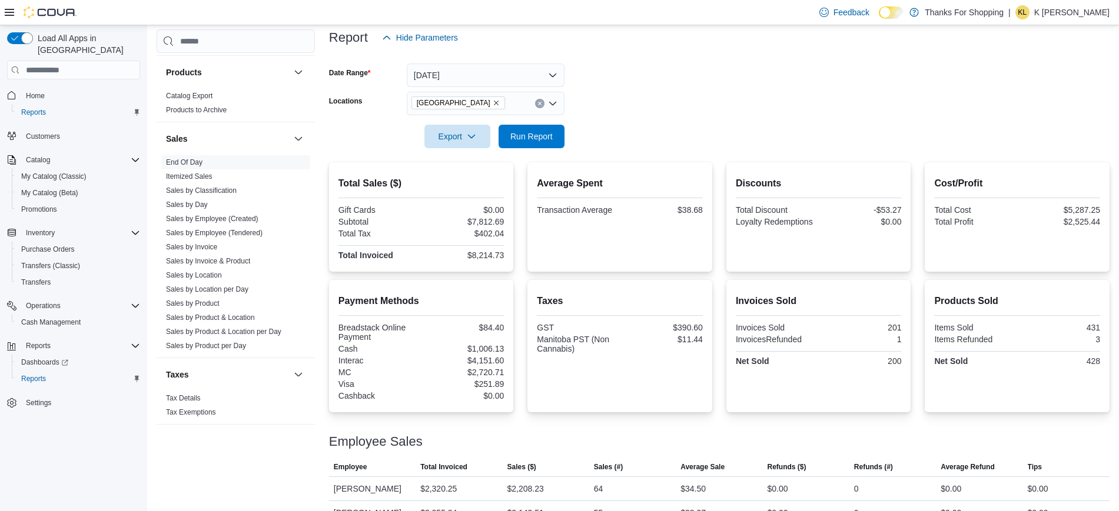 Image resolution: width=1119 pixels, height=511 pixels. Describe the element at coordinates (521, 467) in the screenshot. I see `span: Sales ($)` at that location.